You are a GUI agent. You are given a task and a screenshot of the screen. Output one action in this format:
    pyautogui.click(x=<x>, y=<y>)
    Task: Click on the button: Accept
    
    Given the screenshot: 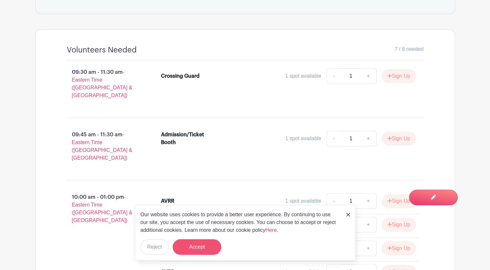 What is the action you would take?
    pyautogui.click(x=197, y=247)
    